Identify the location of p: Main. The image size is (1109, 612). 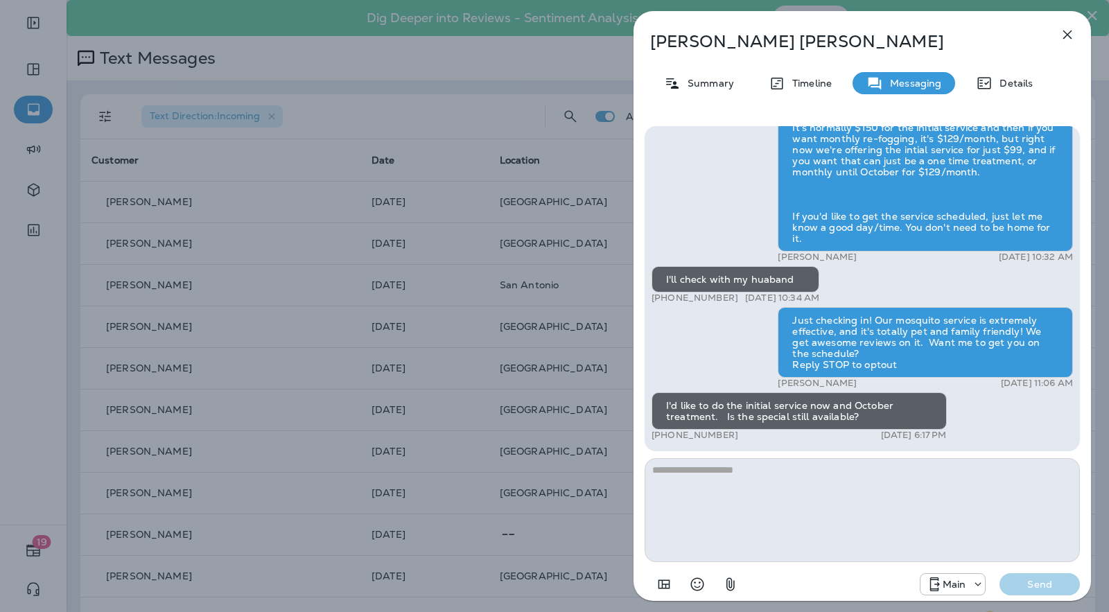
(954, 584).